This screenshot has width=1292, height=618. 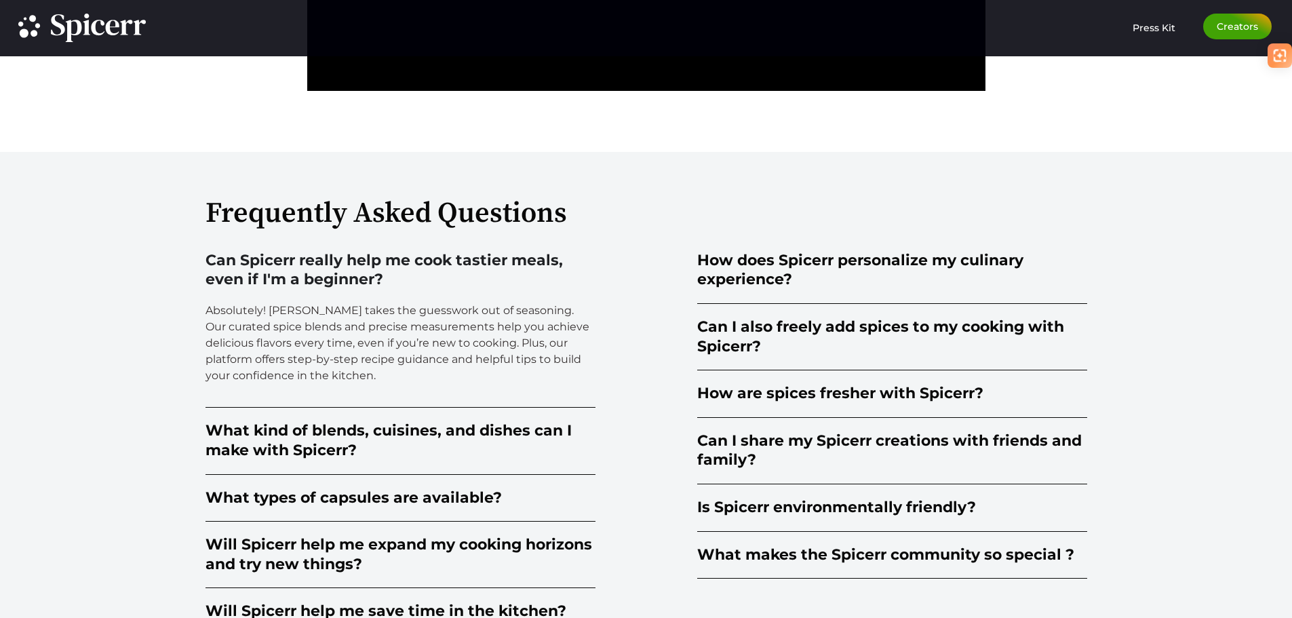 What do you see at coordinates (892, 336) in the screenshot?
I see `div: Can I also freely add spices to my cooking with Spicerr?` at bounding box center [892, 336].